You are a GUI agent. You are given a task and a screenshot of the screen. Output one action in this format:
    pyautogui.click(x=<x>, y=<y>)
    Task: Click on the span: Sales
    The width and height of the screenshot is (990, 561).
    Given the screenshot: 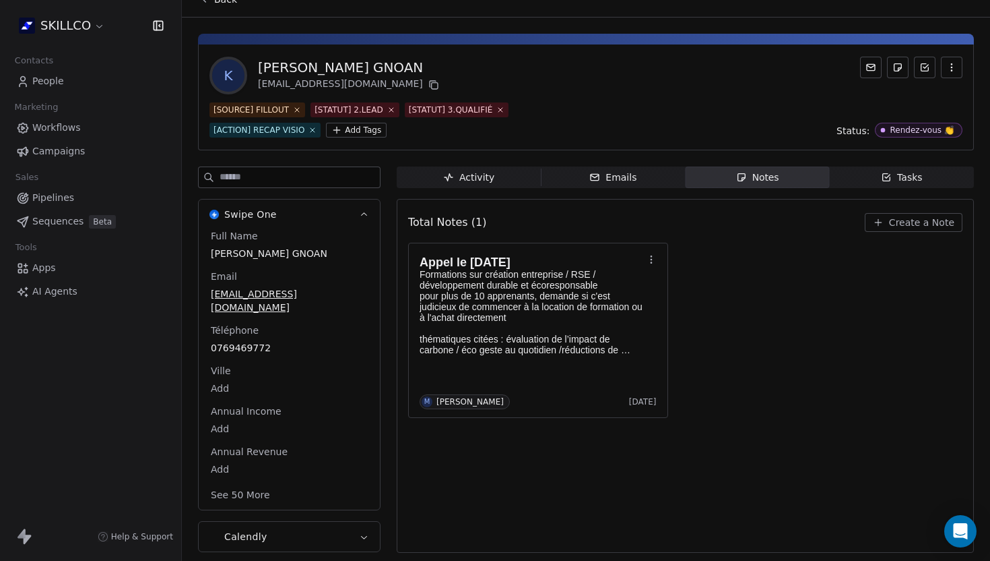 What is the action you would take?
    pyautogui.click(x=27, y=177)
    